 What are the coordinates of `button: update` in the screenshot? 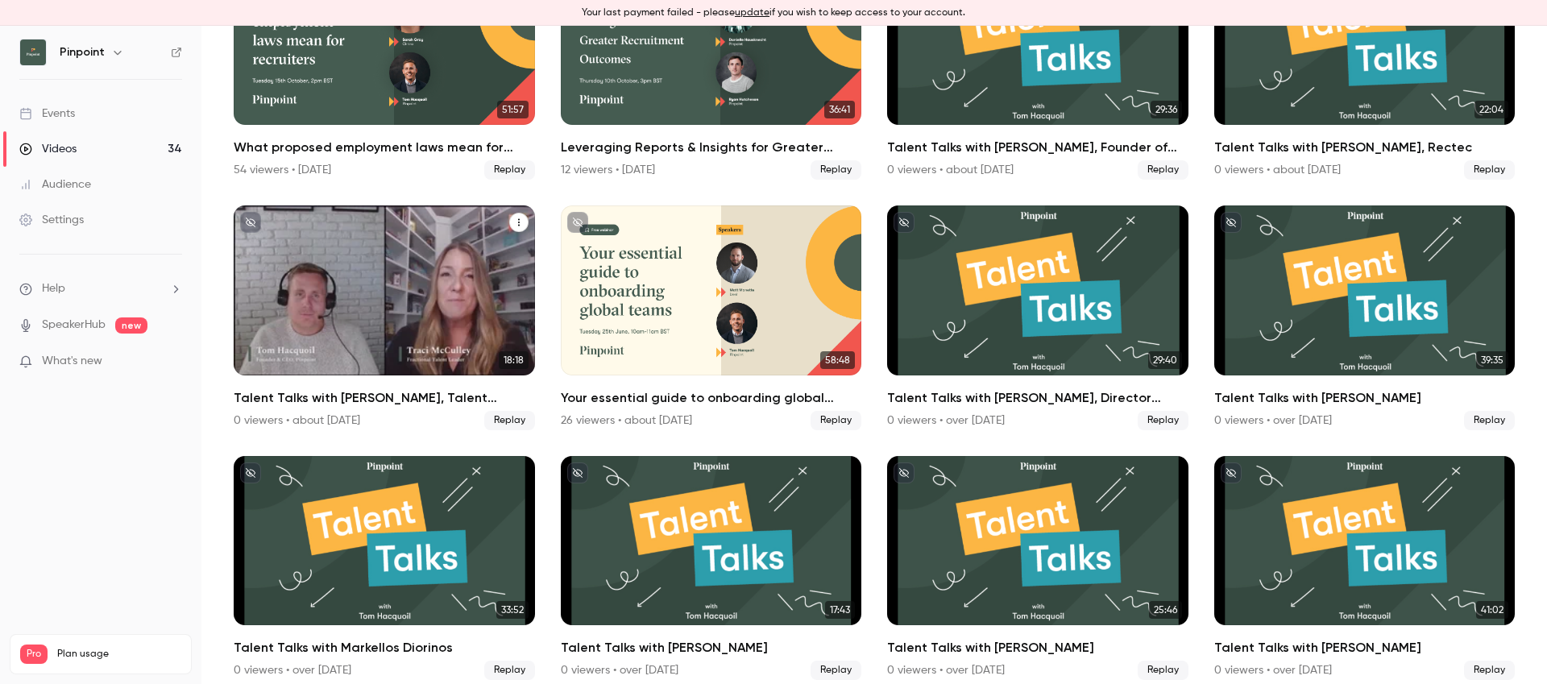 It's located at (752, 13).